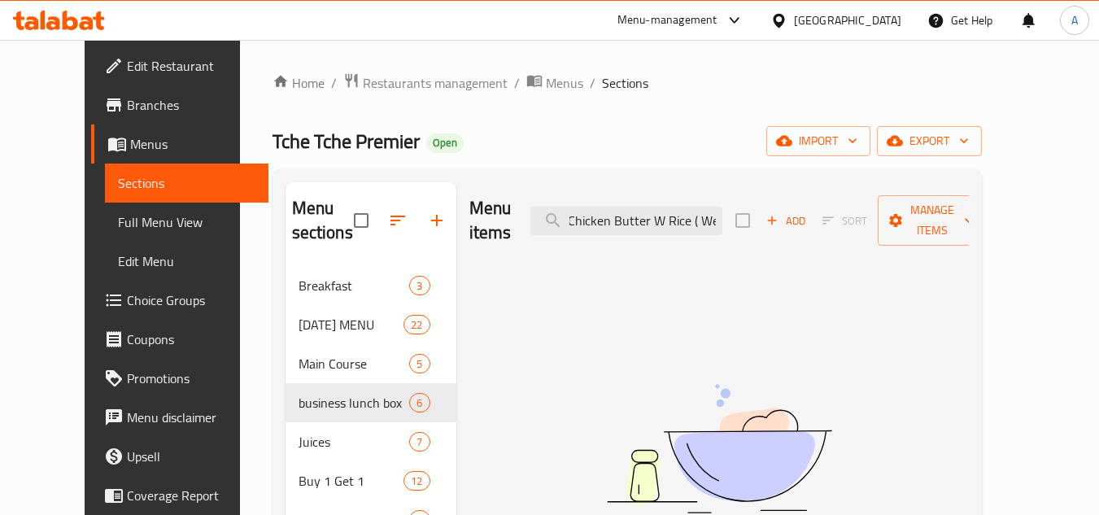 This screenshot has height=515, width=1099. I want to click on div: business lunch box6, so click(371, 403).